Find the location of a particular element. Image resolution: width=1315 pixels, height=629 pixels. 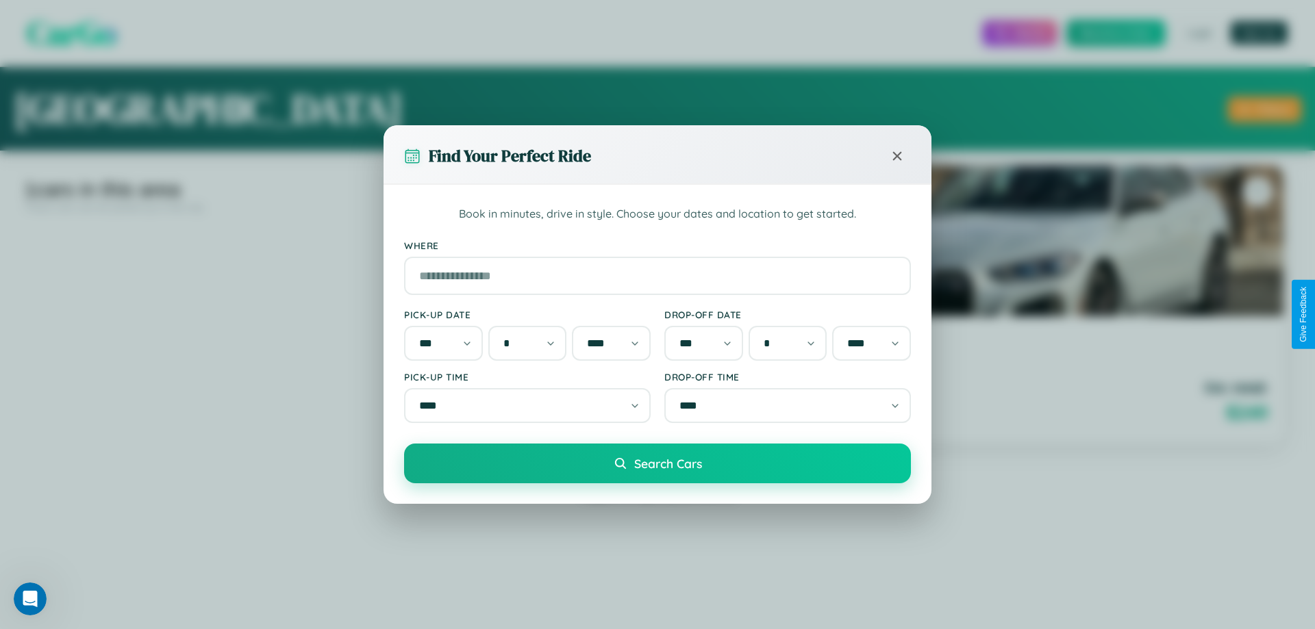

p: Book in minutes, drive in style. Choose your dates and location to get started. is located at coordinates (657, 214).